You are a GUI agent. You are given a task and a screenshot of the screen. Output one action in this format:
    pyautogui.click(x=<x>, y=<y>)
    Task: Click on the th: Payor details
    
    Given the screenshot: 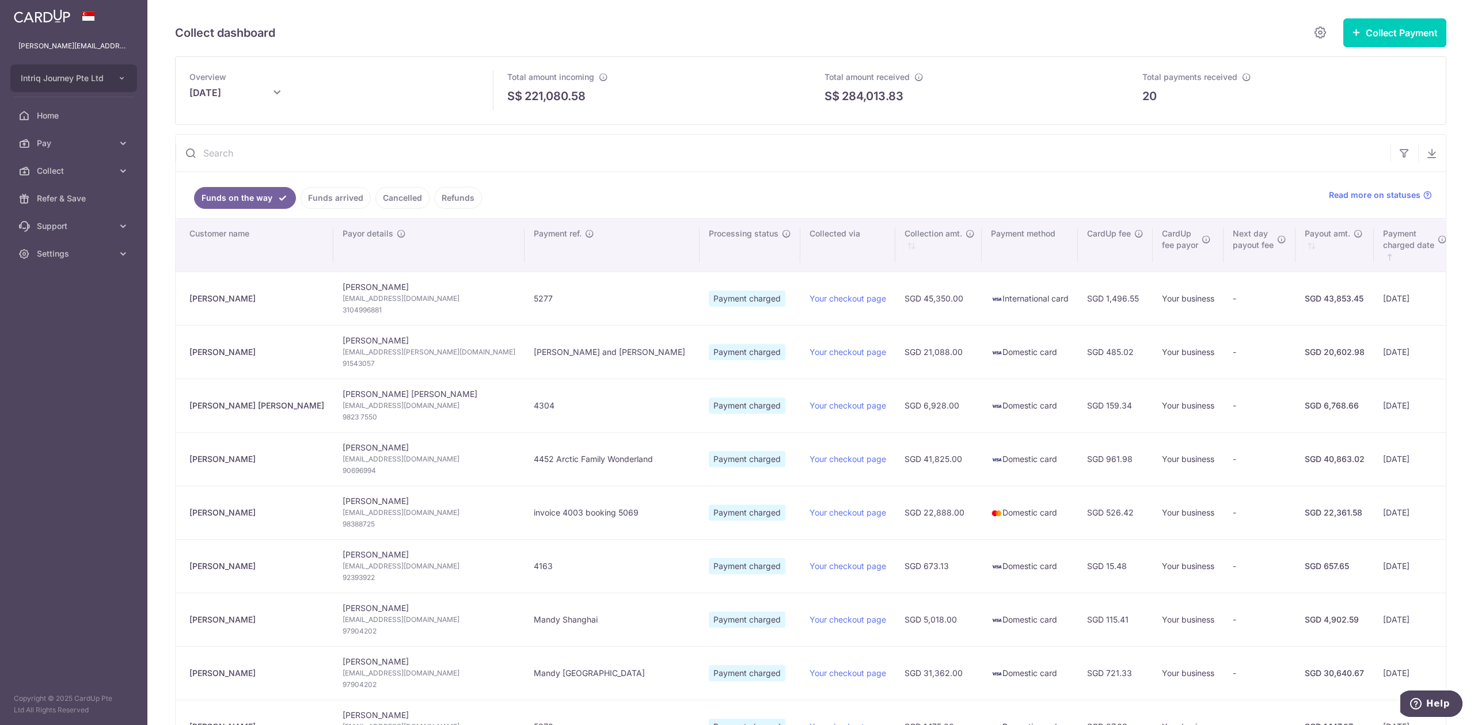 What is the action you would take?
    pyautogui.click(x=429, y=245)
    